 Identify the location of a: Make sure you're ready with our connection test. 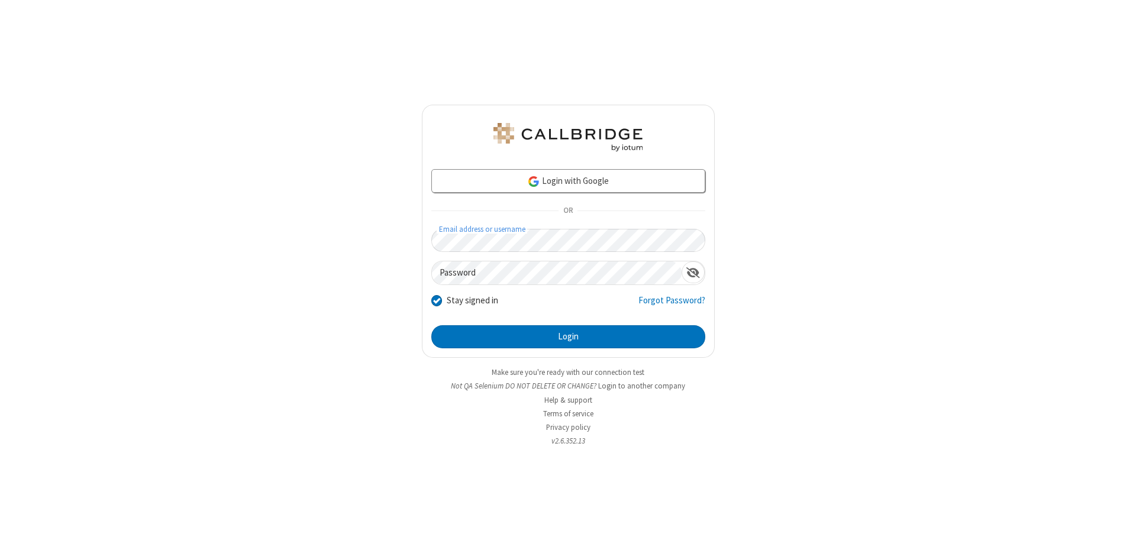
(568, 372).